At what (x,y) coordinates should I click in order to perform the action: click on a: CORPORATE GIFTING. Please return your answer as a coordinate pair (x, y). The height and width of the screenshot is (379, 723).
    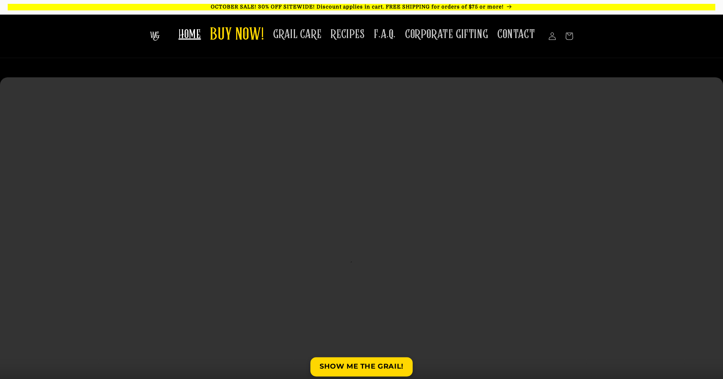
    Looking at the image, I should click on (447, 34).